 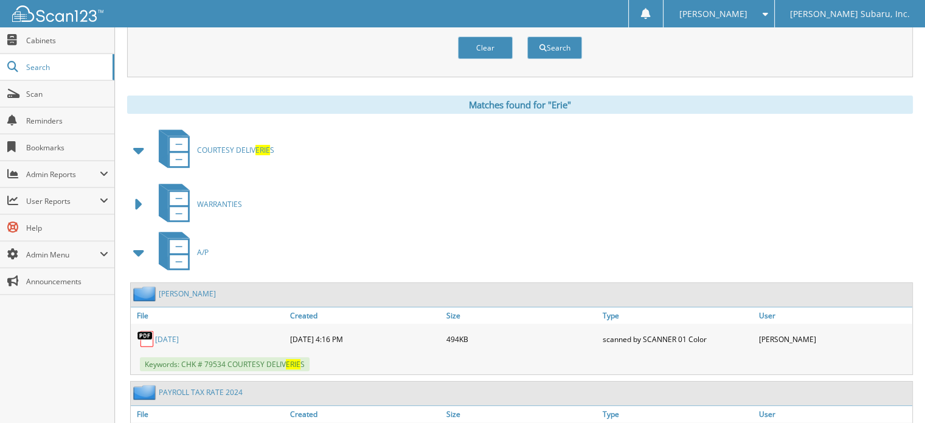 What do you see at coordinates (66, 67) in the screenshot?
I see `span: Search` at bounding box center [66, 67].